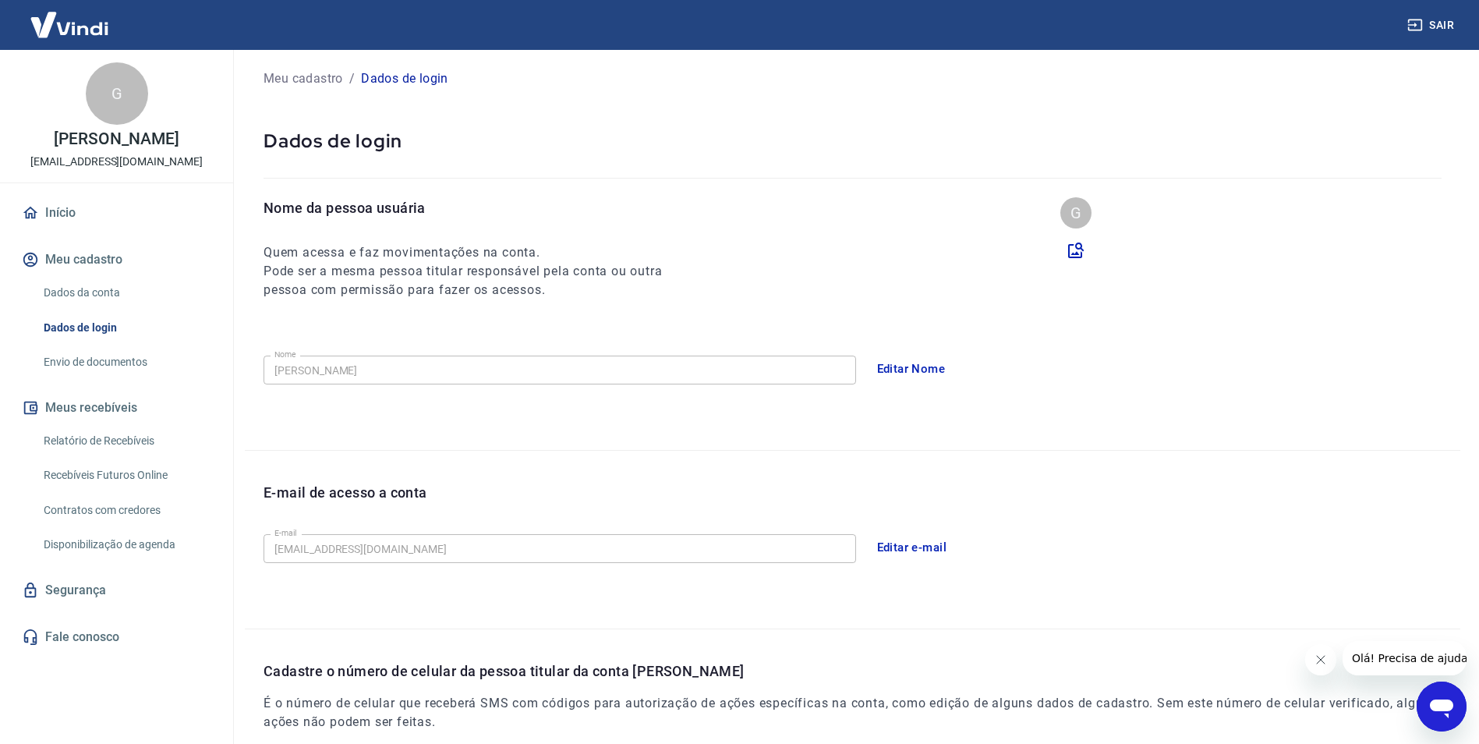  What do you see at coordinates (912, 547) in the screenshot?
I see `button: Editar e-mail` at bounding box center [912, 547].